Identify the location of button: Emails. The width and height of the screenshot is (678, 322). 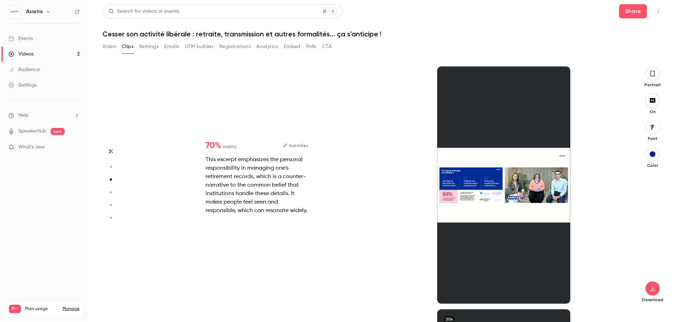
(172, 47).